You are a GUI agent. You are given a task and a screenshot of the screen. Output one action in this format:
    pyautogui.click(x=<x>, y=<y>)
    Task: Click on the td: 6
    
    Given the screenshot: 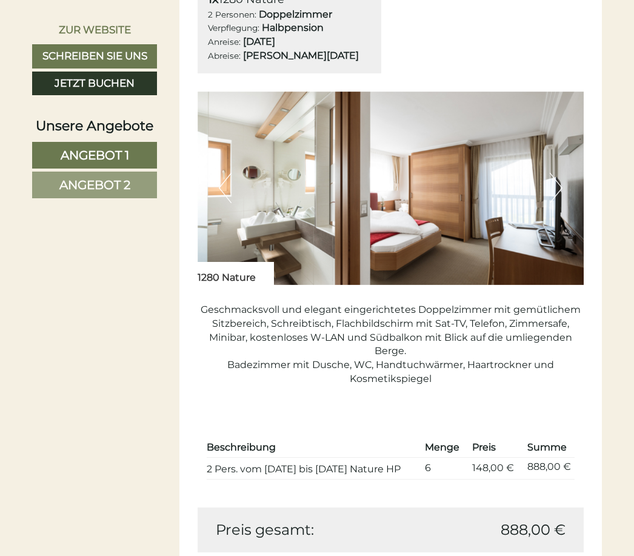 What is the action you would take?
    pyautogui.click(x=444, y=468)
    